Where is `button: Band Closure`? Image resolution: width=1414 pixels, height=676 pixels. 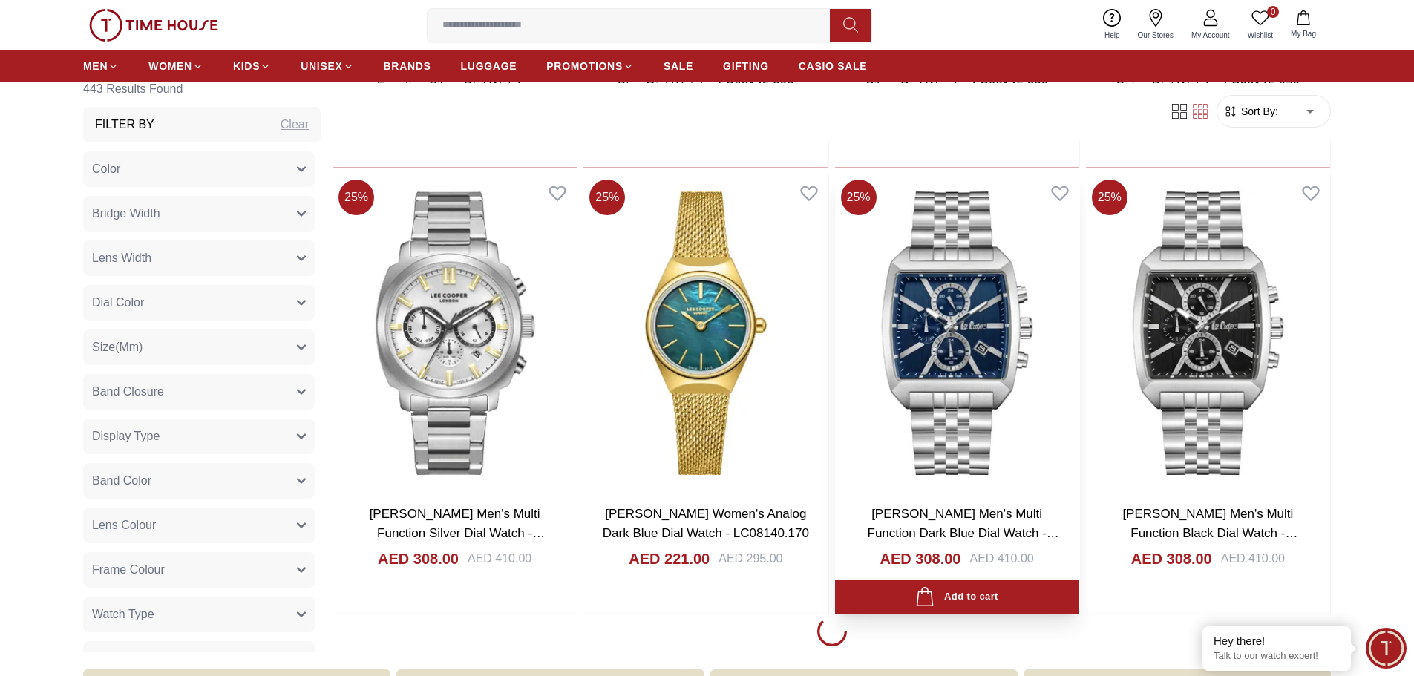 button: Band Closure is located at coordinates (199, 391).